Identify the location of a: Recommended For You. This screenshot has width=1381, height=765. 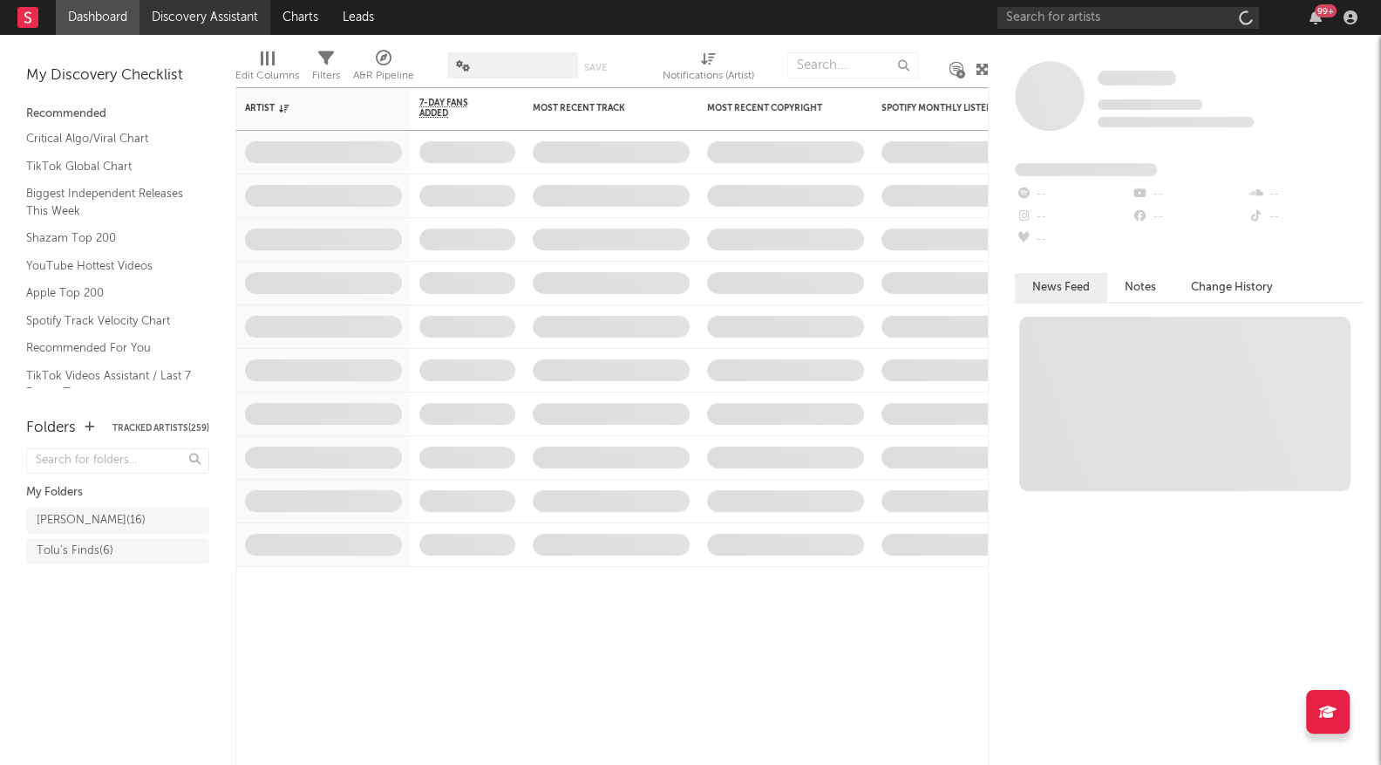
(109, 348).